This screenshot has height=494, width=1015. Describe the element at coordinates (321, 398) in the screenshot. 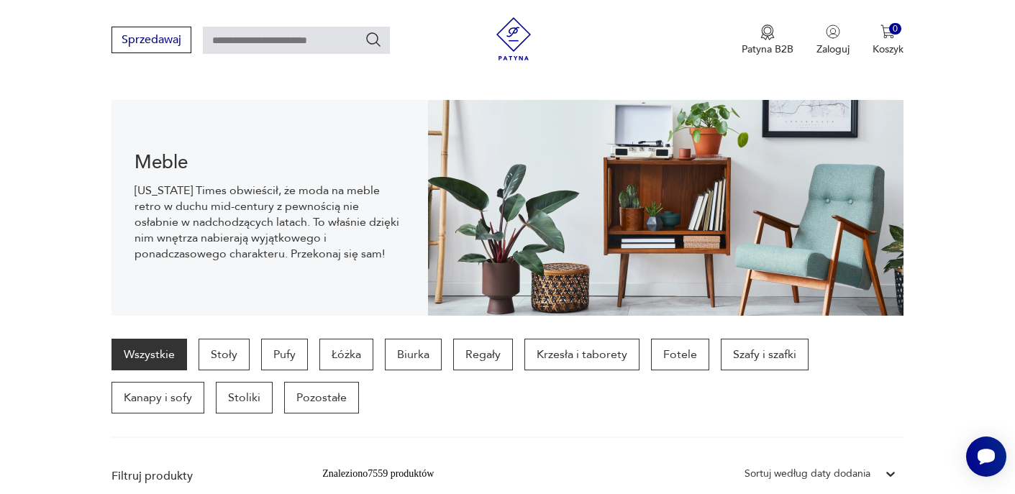

I see `a: Pozostałe` at that location.